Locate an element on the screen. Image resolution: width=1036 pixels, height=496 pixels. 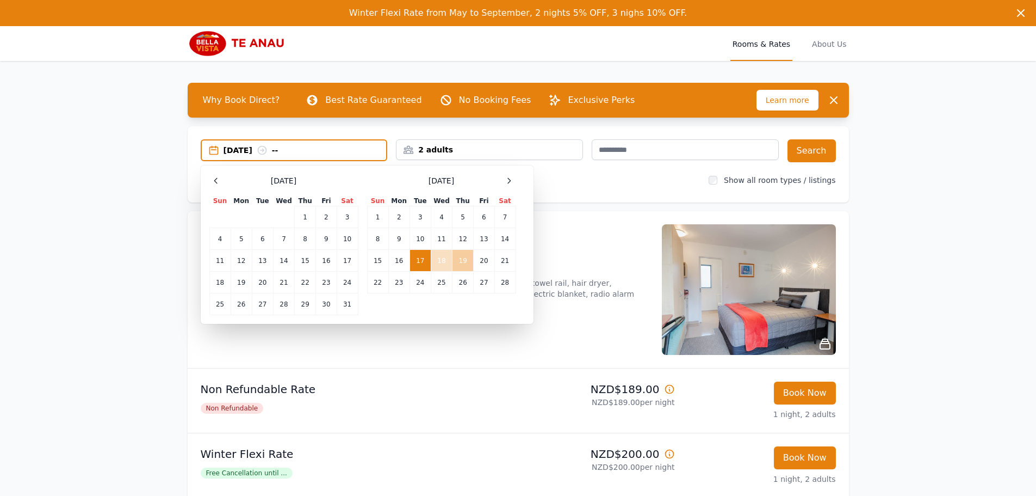
span: Winter Flexi Rate from May to September, 2 nights 5% OFF, 3 nighs 10% OFF. is located at coordinates (518, 13).